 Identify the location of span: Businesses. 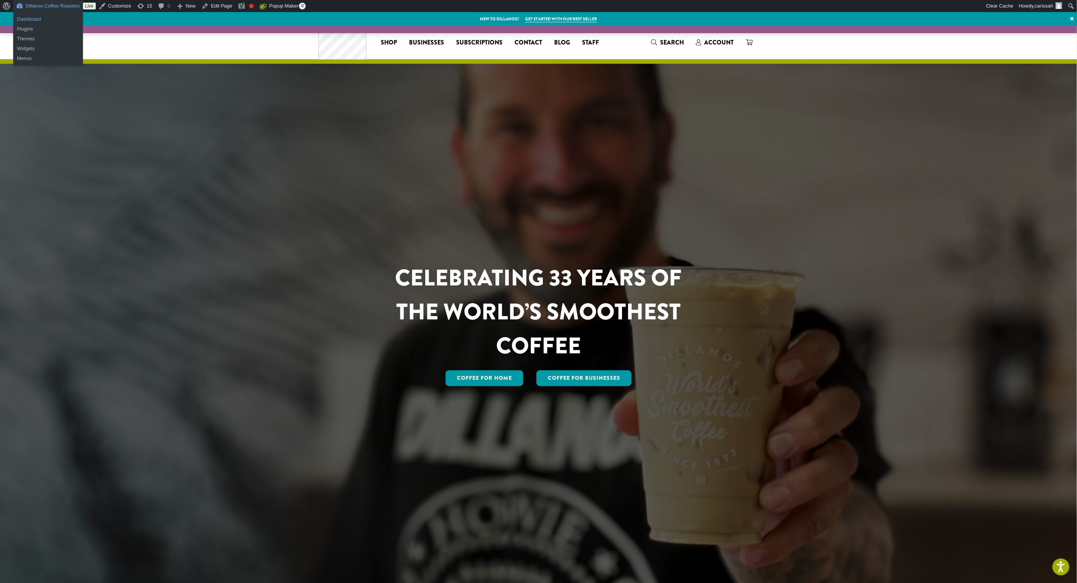
(426, 43).